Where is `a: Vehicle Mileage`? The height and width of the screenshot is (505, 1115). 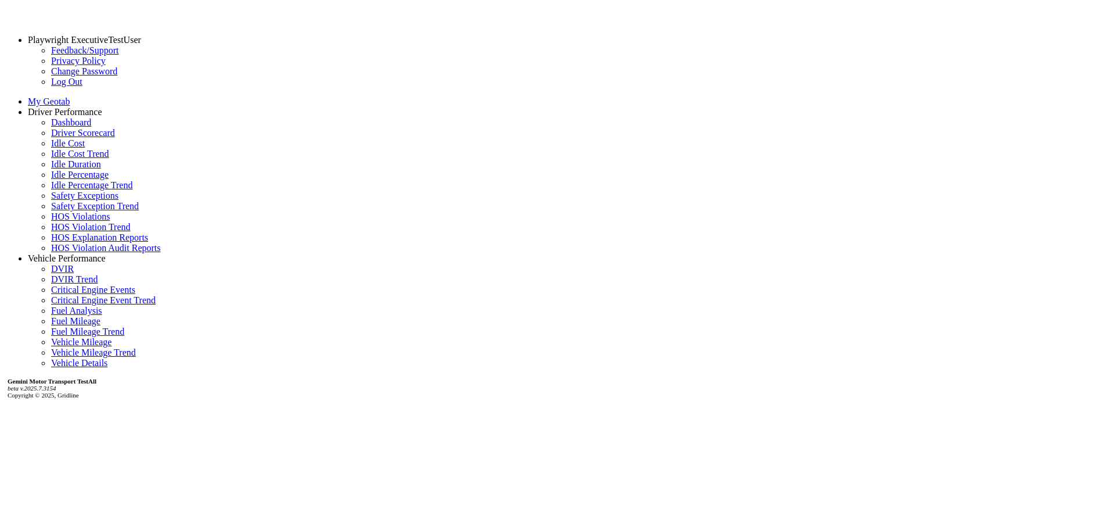 a: Vehicle Mileage is located at coordinates (81, 341).